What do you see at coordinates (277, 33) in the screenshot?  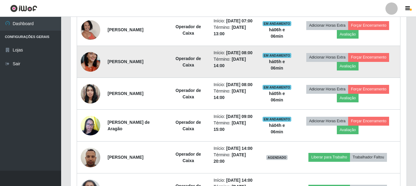 I see `strong: há 06 h e 06 min` at bounding box center [277, 33].